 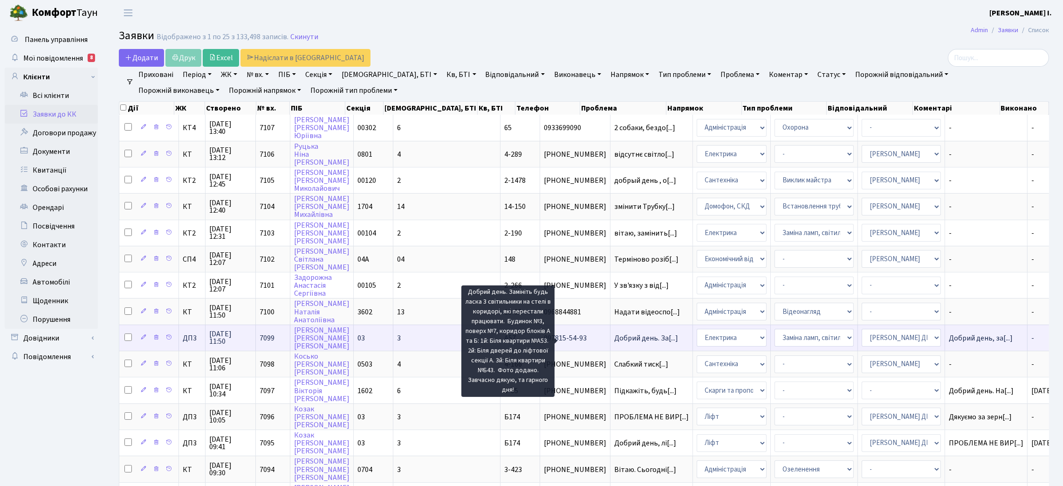 What do you see at coordinates (354, 90) in the screenshot?
I see `a: Порожній тип проблеми` at bounding box center [354, 90].